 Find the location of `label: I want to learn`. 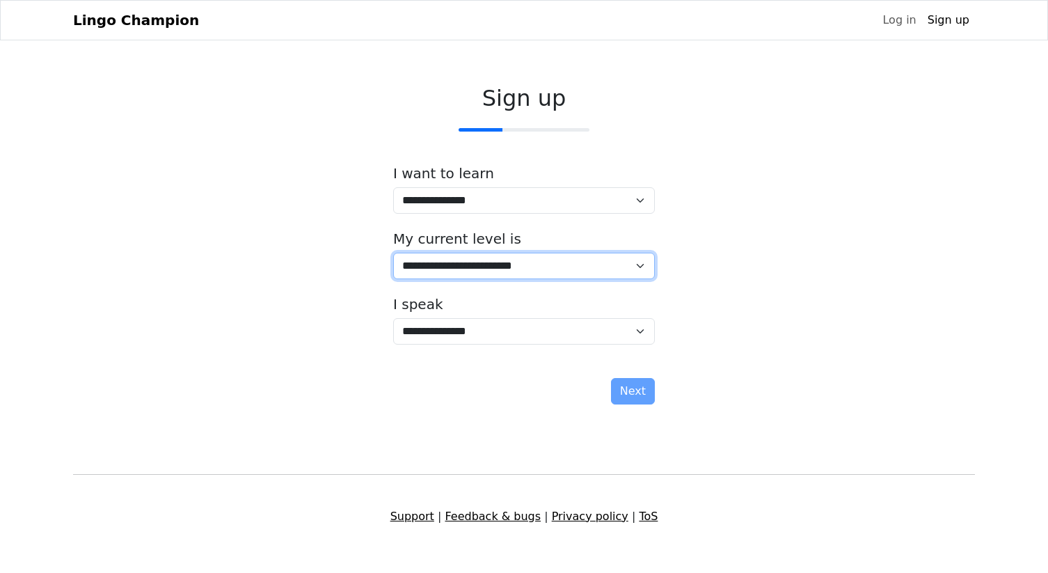

label: I want to learn is located at coordinates (443, 173).